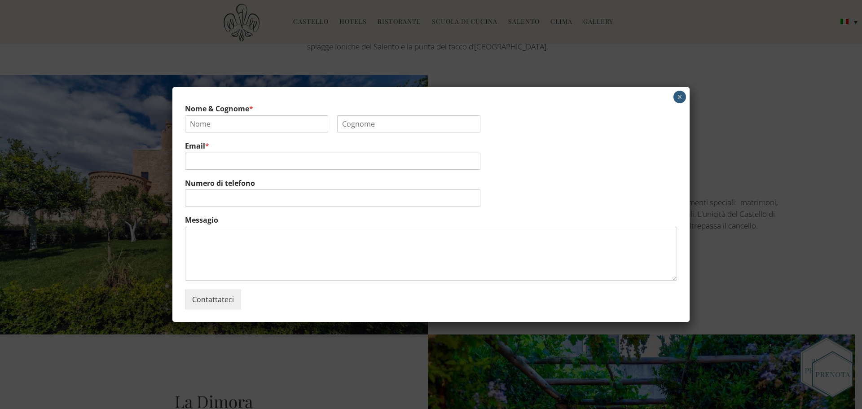 This screenshot has width=862, height=409. Describe the element at coordinates (431, 183) in the screenshot. I see `label: Numero di telefono` at that location.